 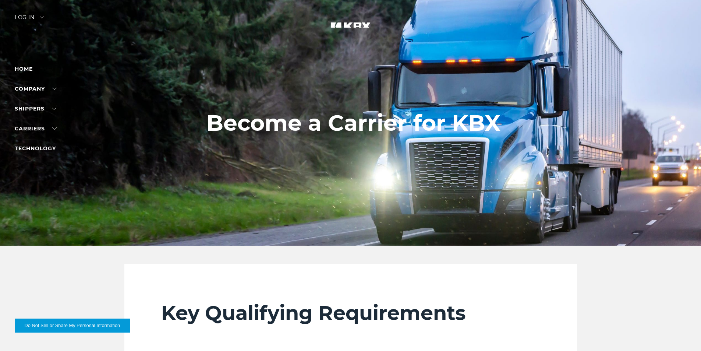 What do you see at coordinates (29, 20) in the screenshot?
I see `div: Log in` at bounding box center [29, 20].